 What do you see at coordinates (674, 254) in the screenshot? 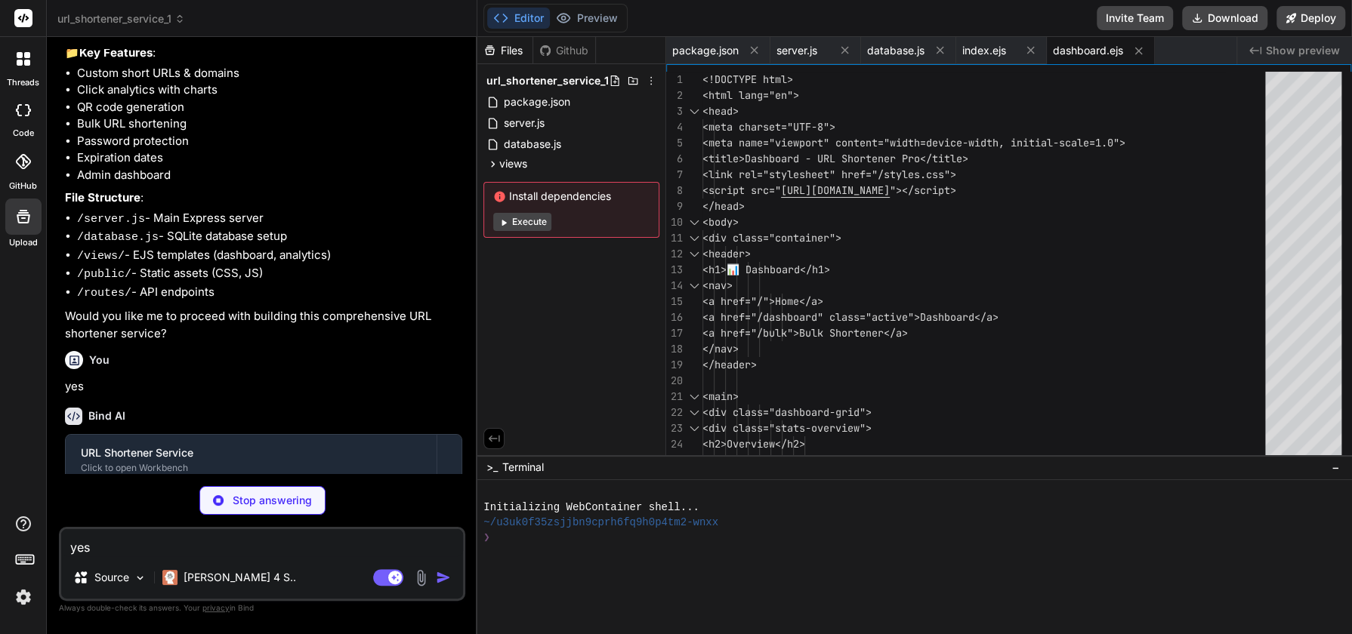
I see `div: 12` at bounding box center [674, 254].